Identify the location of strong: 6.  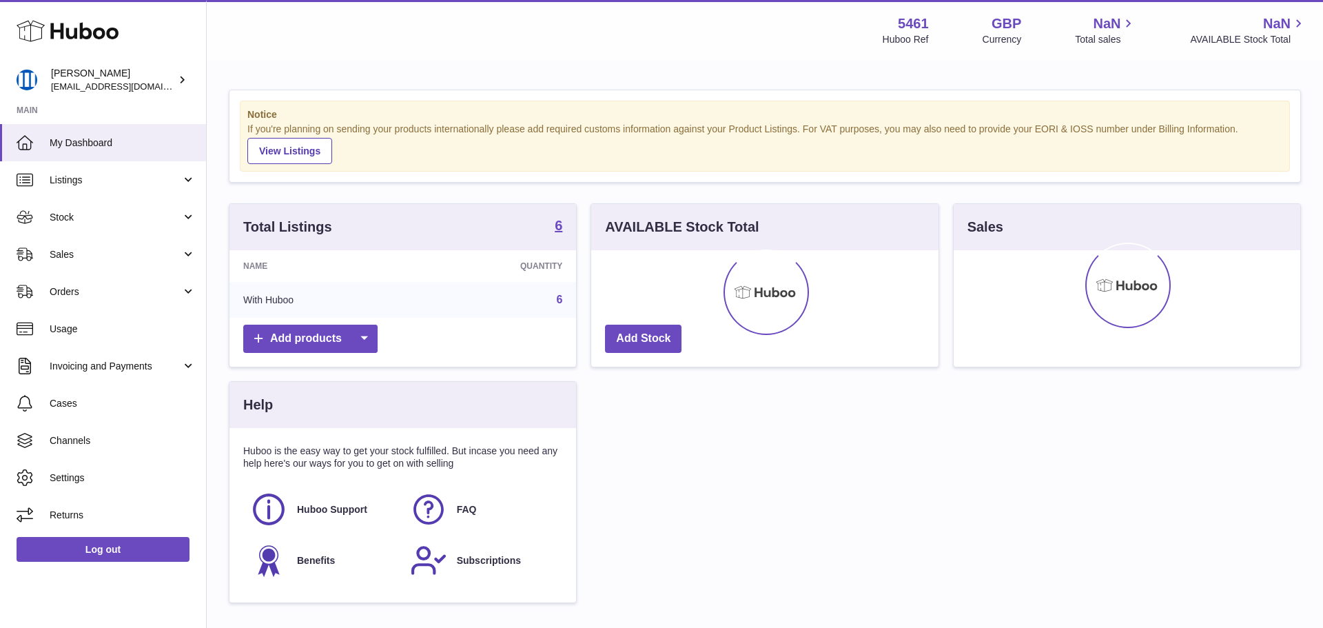
(558, 225).